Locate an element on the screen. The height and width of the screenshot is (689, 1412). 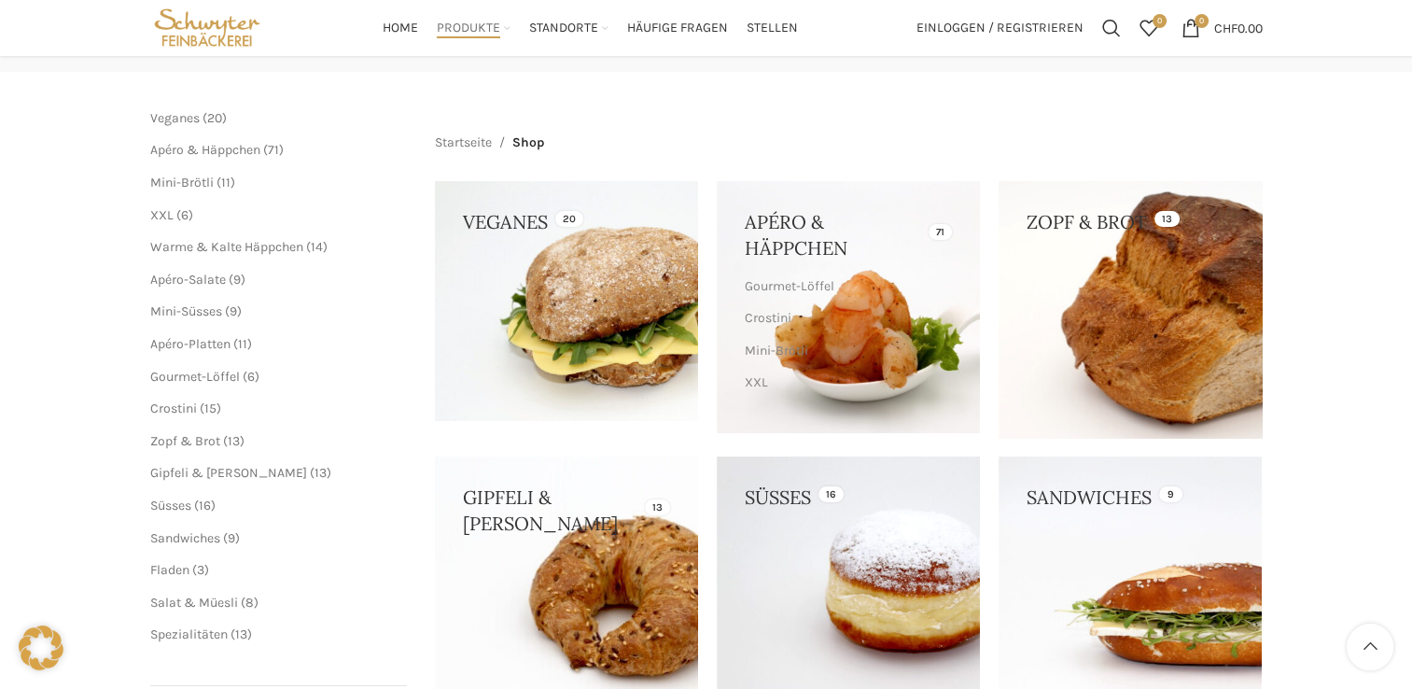
a: Fladen is located at coordinates (170, 569).